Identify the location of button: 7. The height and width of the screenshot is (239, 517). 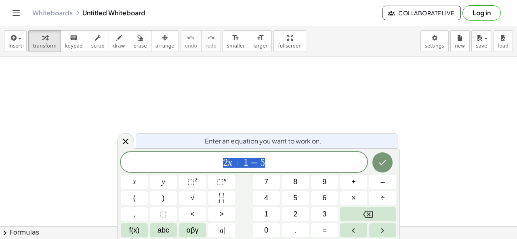
(266, 182).